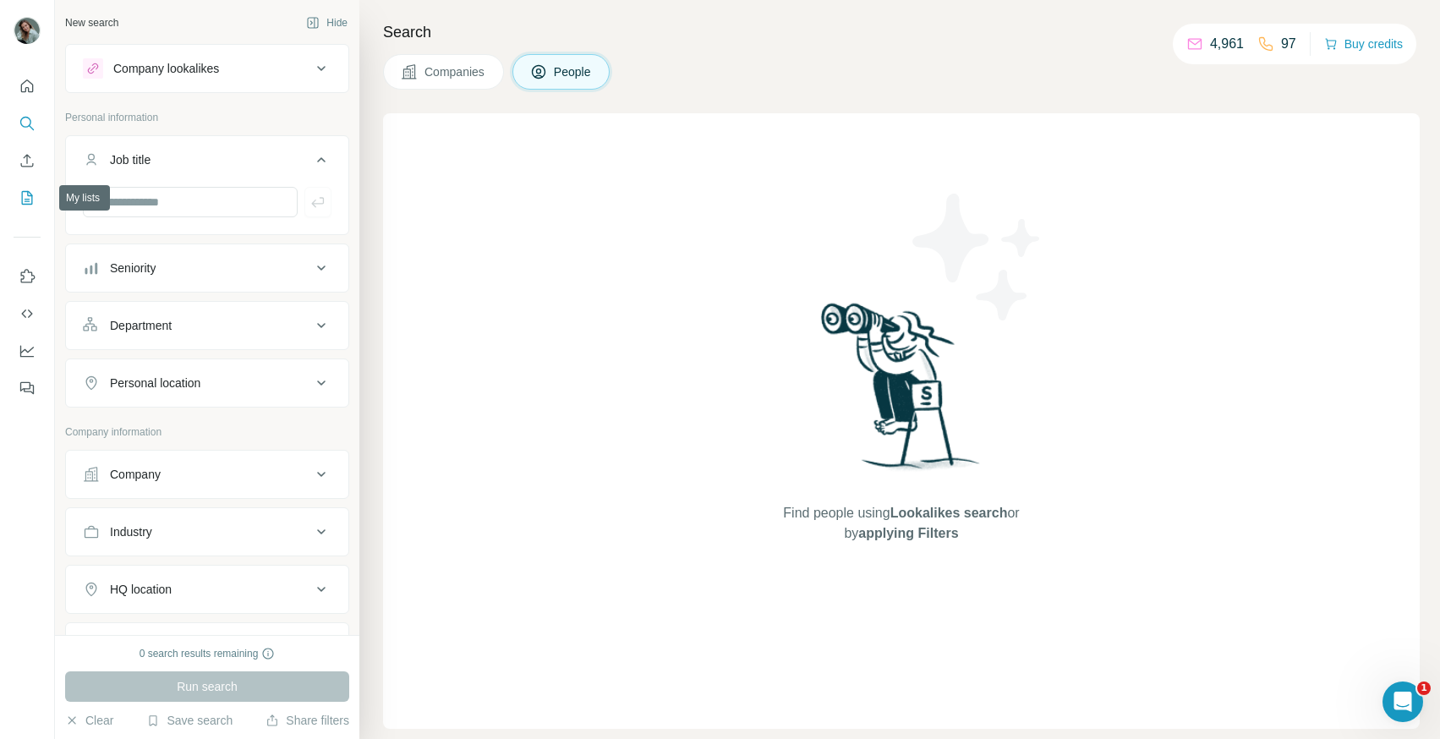 The width and height of the screenshot is (1440, 739). Describe the element at coordinates (207, 268) in the screenshot. I see `button: Seniority` at that location.